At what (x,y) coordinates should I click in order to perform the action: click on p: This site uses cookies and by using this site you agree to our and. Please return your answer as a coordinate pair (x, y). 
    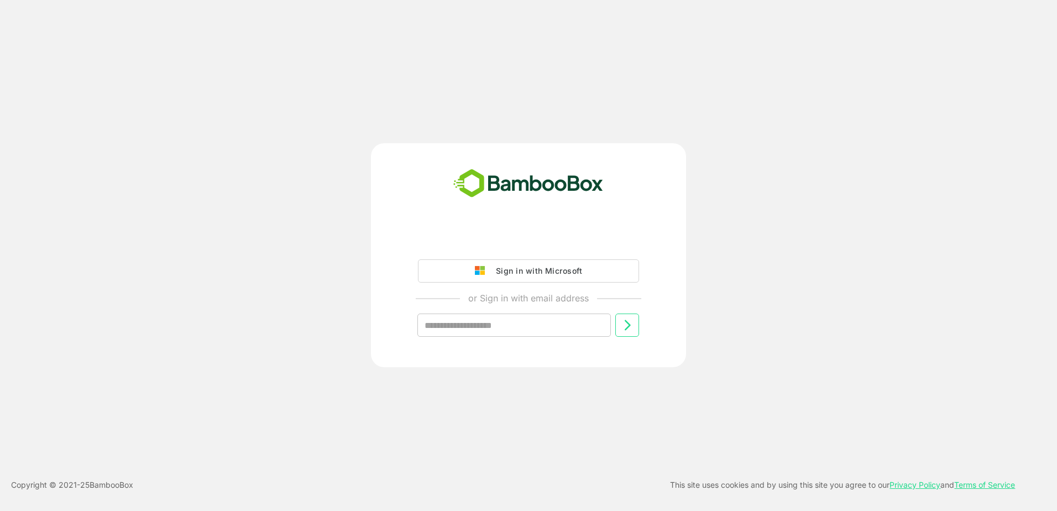
    Looking at the image, I should click on (842, 485).